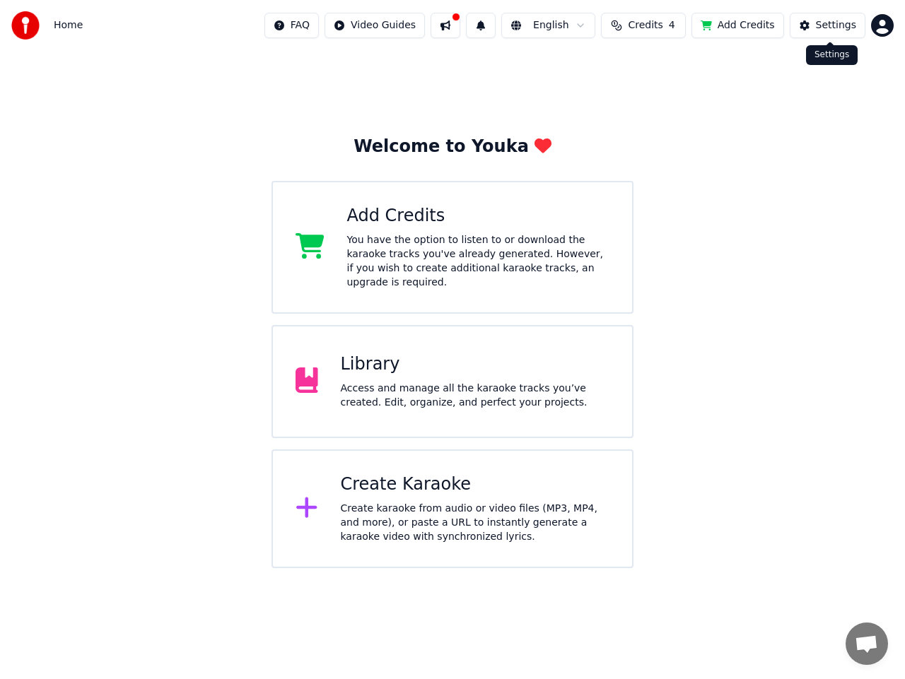 This screenshot has width=905, height=679. Describe the element at coordinates (68, 25) in the screenshot. I see `nav: breadcrumb` at that location.